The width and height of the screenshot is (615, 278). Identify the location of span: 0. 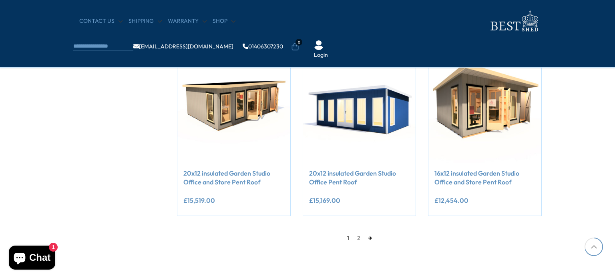
(299, 42).